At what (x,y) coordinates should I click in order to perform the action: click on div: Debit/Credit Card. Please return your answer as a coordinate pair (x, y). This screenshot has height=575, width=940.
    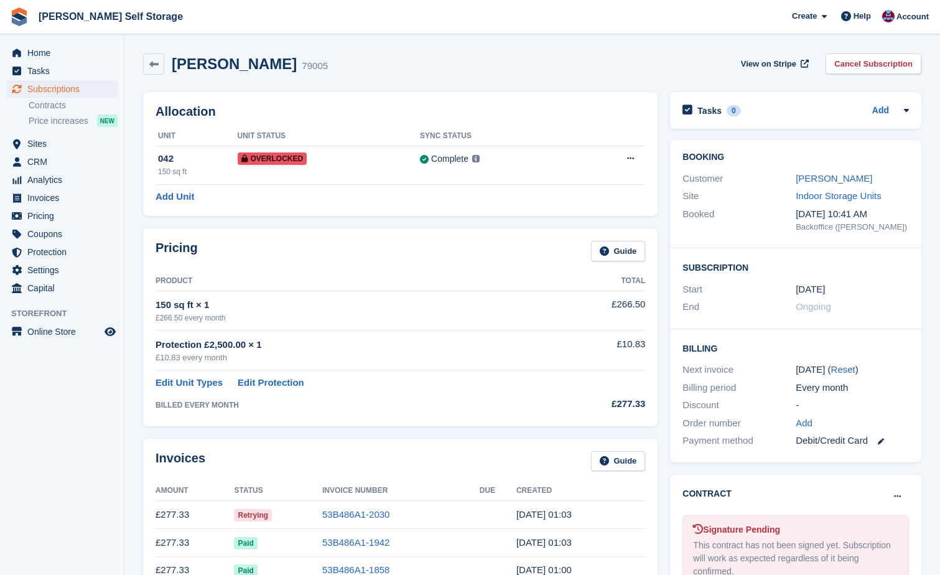
    Looking at the image, I should click on (852, 441).